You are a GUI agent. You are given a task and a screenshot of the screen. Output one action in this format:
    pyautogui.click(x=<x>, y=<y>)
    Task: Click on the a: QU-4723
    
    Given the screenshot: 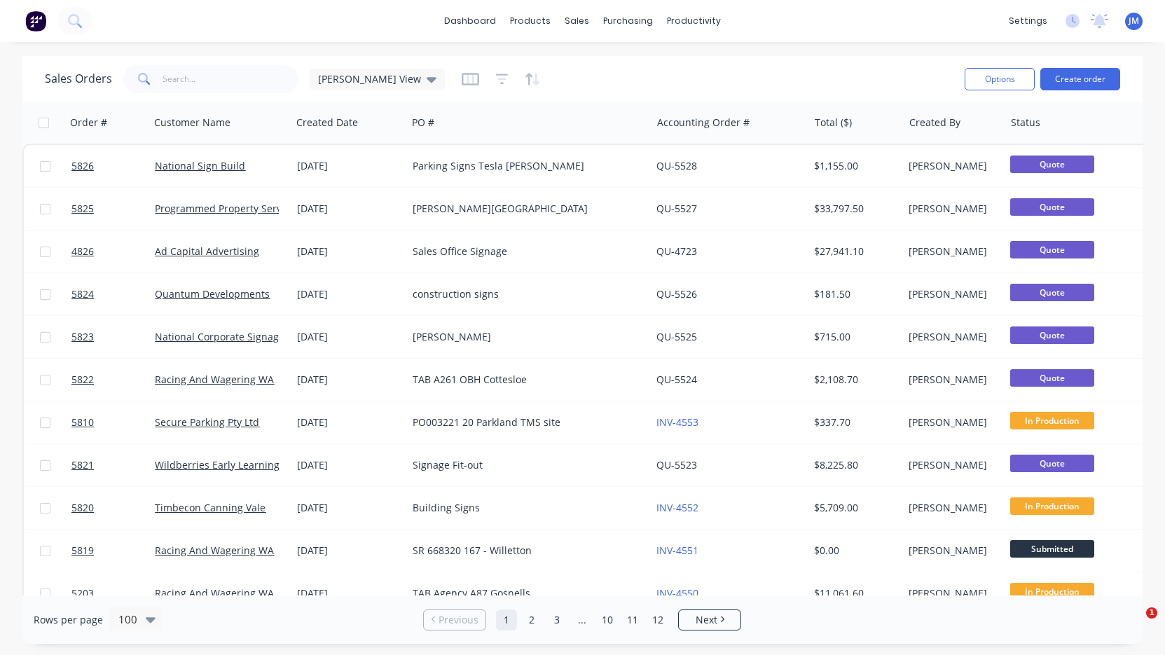 What is the action you would take?
    pyautogui.click(x=677, y=251)
    